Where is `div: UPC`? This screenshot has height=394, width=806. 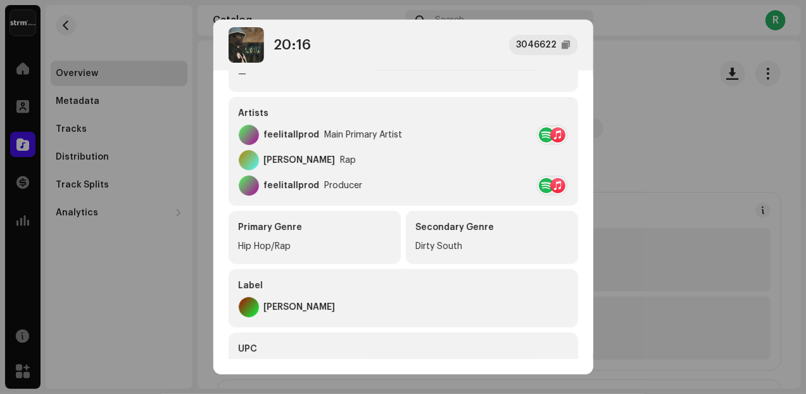 div: UPC is located at coordinates (403, 349).